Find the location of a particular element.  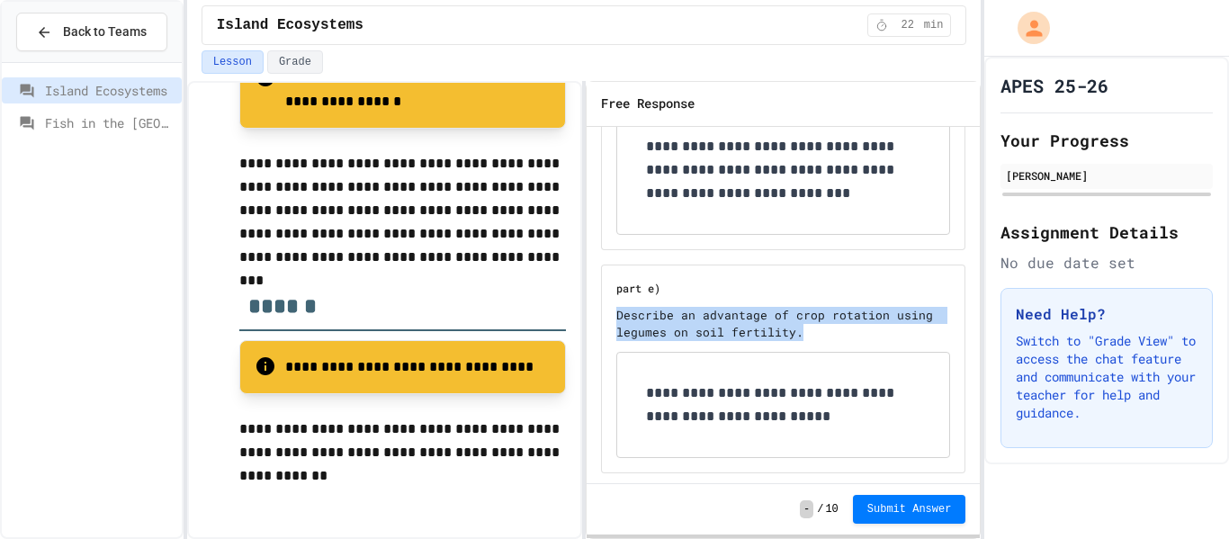

h2: Your Progress is located at coordinates (1106, 140).